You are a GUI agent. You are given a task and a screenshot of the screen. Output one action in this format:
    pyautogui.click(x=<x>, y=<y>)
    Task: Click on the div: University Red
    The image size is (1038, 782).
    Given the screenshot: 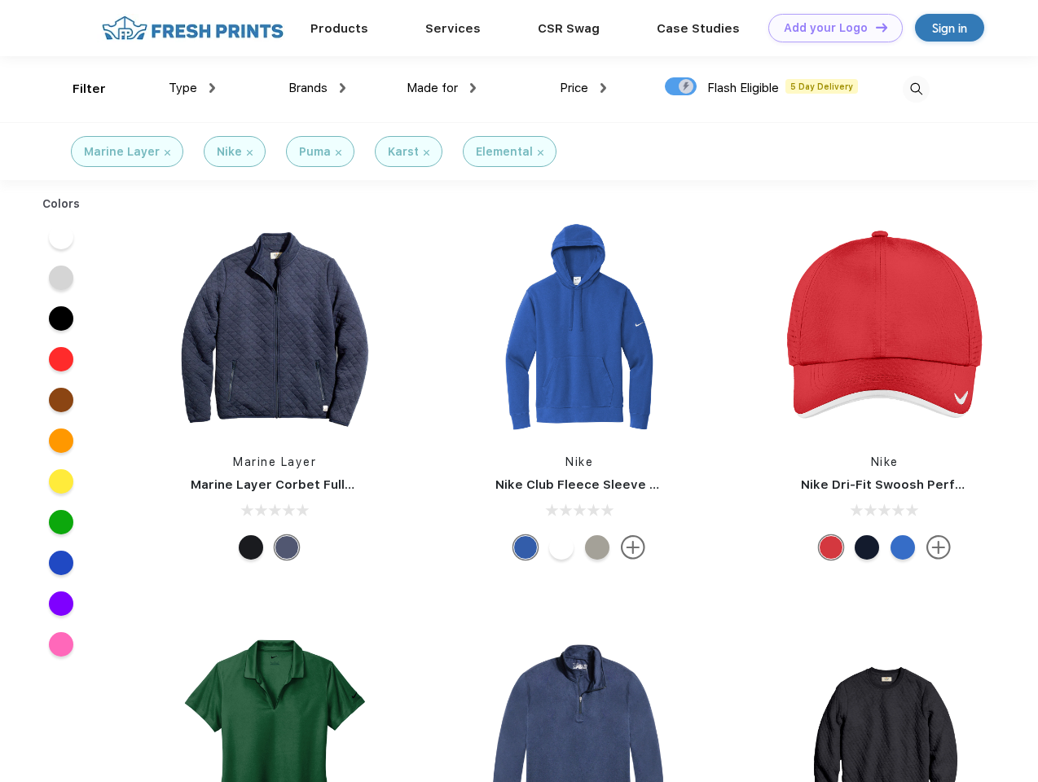 What is the action you would take?
    pyautogui.click(x=831, y=548)
    